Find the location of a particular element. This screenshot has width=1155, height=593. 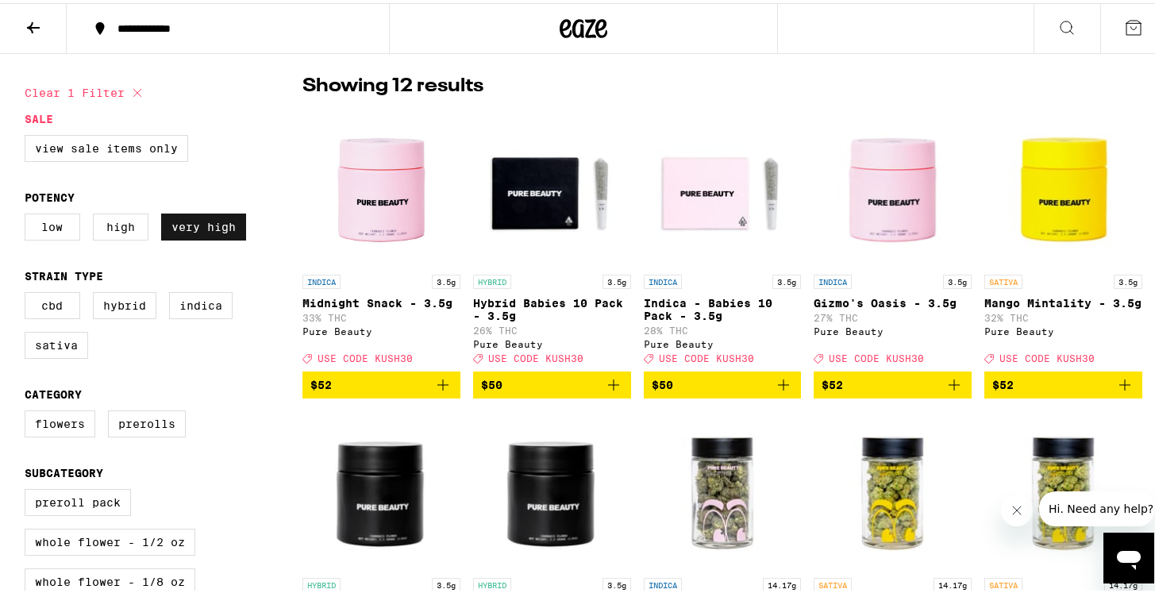

img: Pure Beauty - Hybrid Babies 10 Pack - 3.5g is located at coordinates (552, 184).